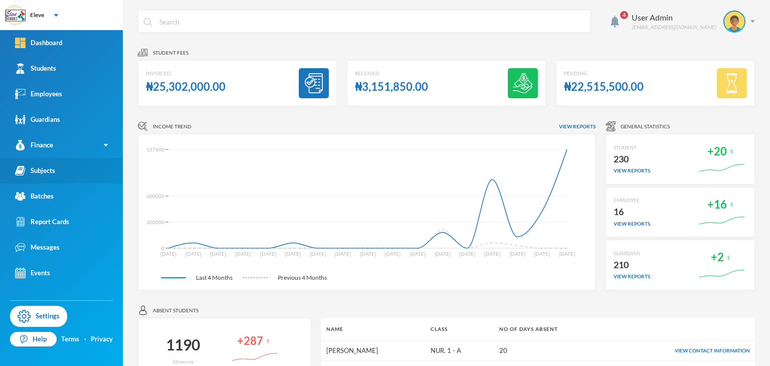 This screenshot has height=366, width=770. Describe the element at coordinates (39, 43) in the screenshot. I see `div: Dashboard` at that location.